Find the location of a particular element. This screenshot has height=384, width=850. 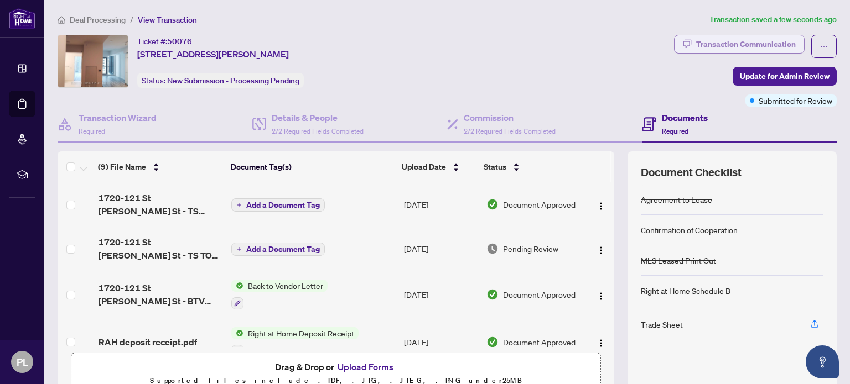

span: ellipsis is located at coordinates (824, 46).